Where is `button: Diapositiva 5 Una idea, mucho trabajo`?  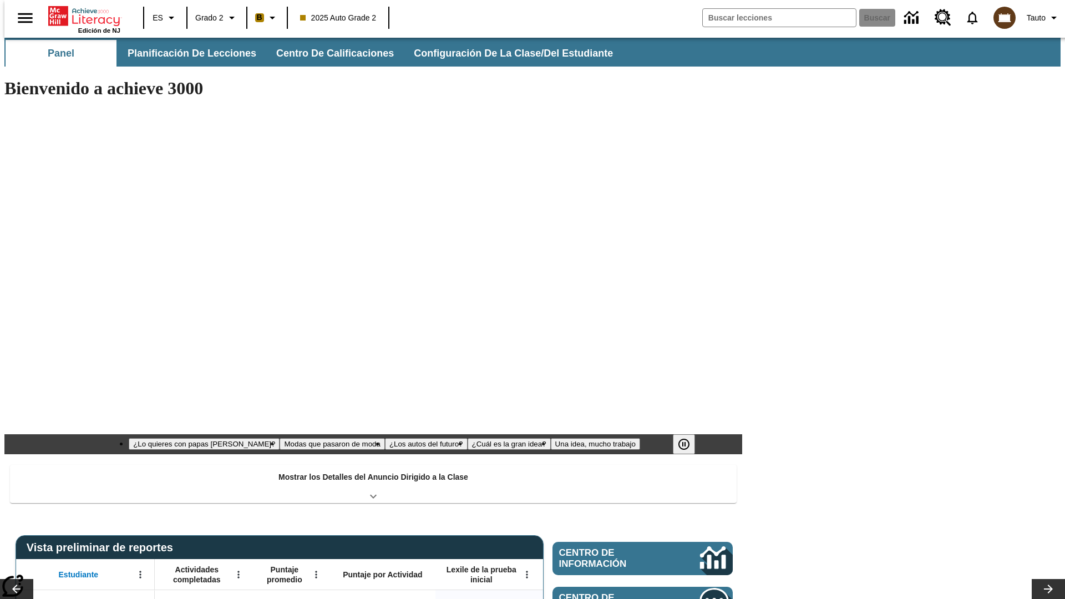 button: Diapositiva 5 Una idea, mucho trabajo is located at coordinates (595, 444).